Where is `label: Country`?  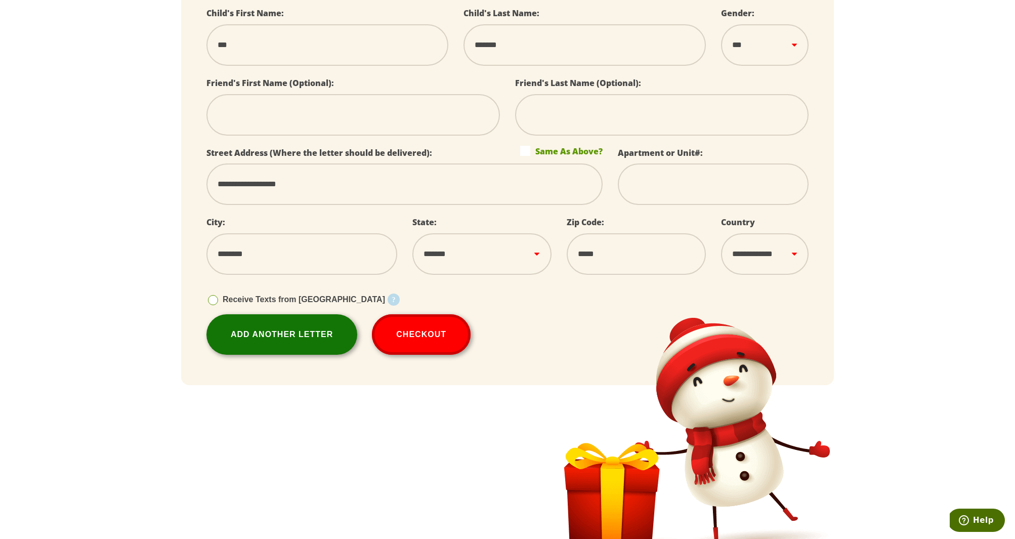
label: Country is located at coordinates (737, 222).